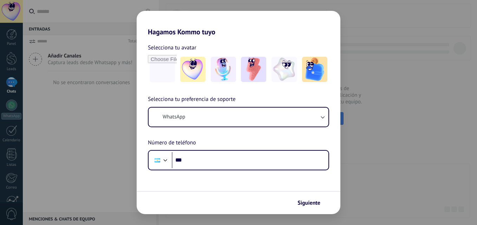 Image resolution: width=477 pixels, height=225 pixels. What do you see at coordinates (312, 203) in the screenshot?
I see `button: Siguiente` at bounding box center [312, 203].